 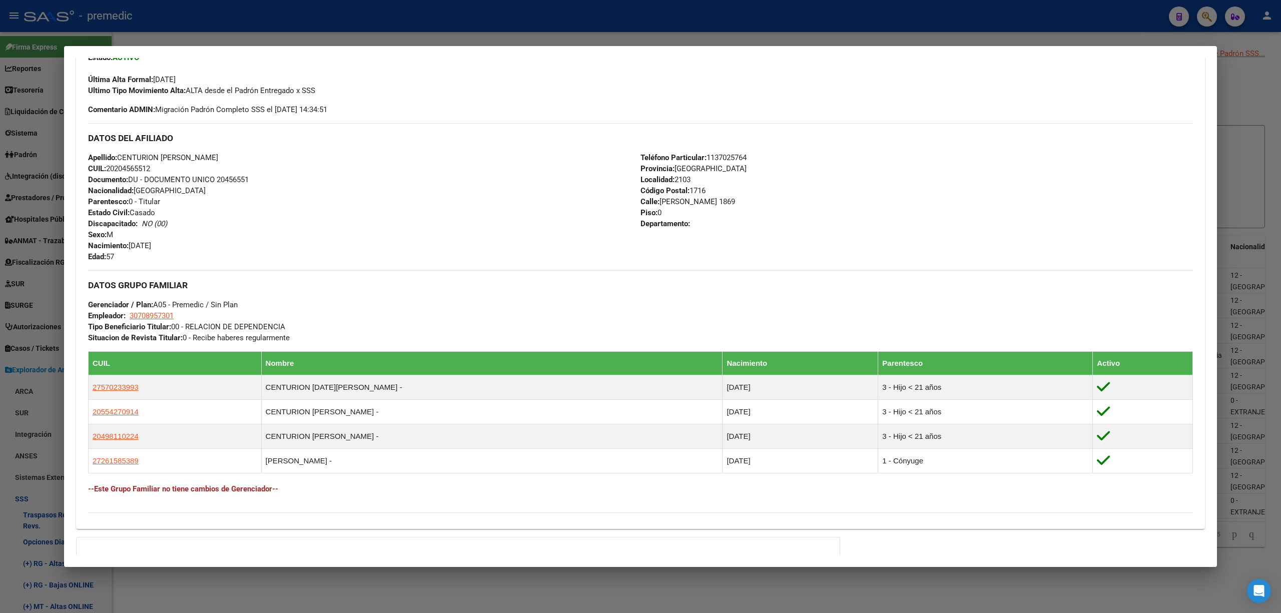 What do you see at coordinates (641, 285) in the screenshot?
I see `h3: DATOS GRUPO FAMILIAR` at bounding box center [641, 285].